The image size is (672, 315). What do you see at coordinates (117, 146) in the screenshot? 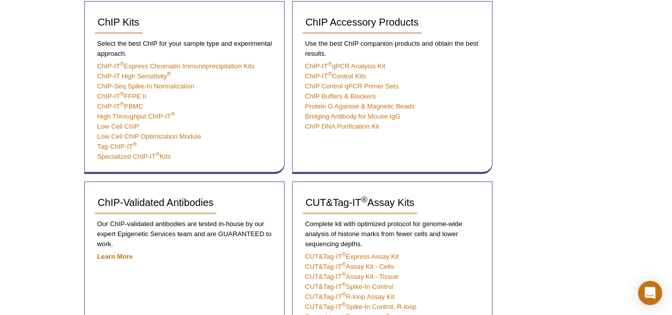
I see `a: Tag-ChIP-IT®` at bounding box center [117, 146].